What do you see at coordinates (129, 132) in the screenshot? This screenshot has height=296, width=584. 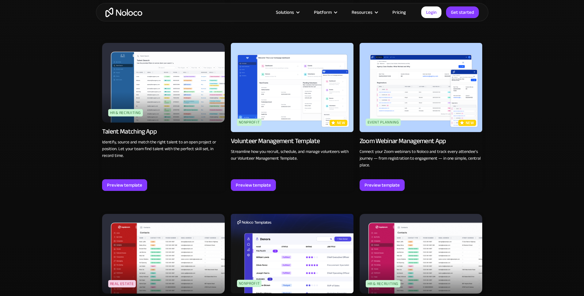 I see `div: Talent Matching App` at bounding box center [129, 132].